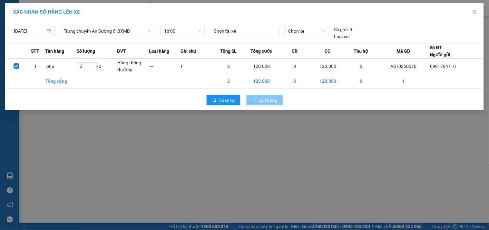 The image size is (489, 230). What do you see at coordinates (404, 66) in the screenshot?
I see `td: AS10250076` at bounding box center [404, 66].